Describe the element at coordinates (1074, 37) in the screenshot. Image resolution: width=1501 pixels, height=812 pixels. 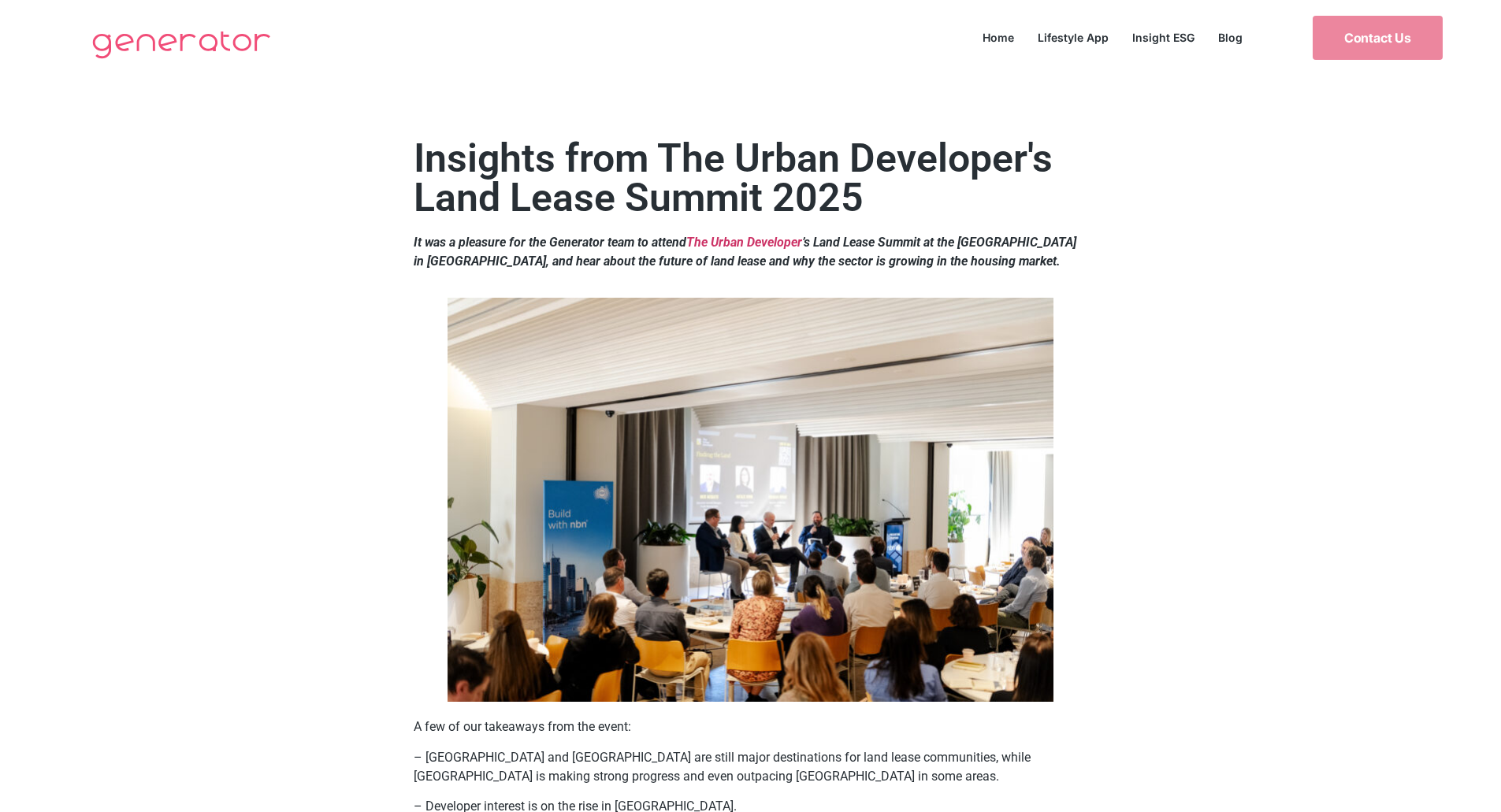
I see `a: Lifestyle App` at that location.